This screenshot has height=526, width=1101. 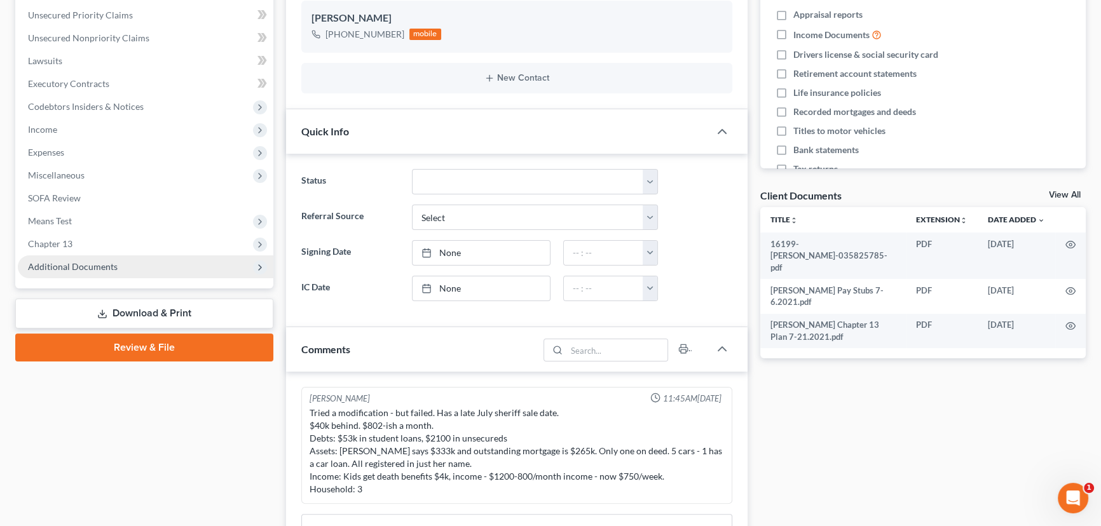 I want to click on span: Titles to motor vehicles, so click(x=839, y=131).